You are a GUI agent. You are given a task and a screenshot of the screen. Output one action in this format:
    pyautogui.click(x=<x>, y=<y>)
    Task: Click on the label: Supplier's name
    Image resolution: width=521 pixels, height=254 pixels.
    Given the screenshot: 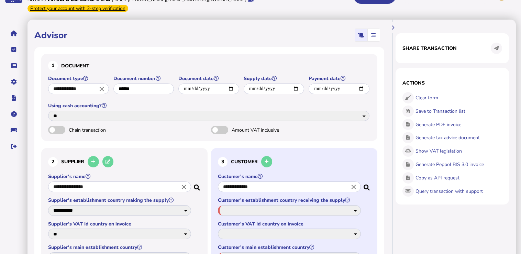 What is the action you would take?
    pyautogui.click(x=120, y=176)
    